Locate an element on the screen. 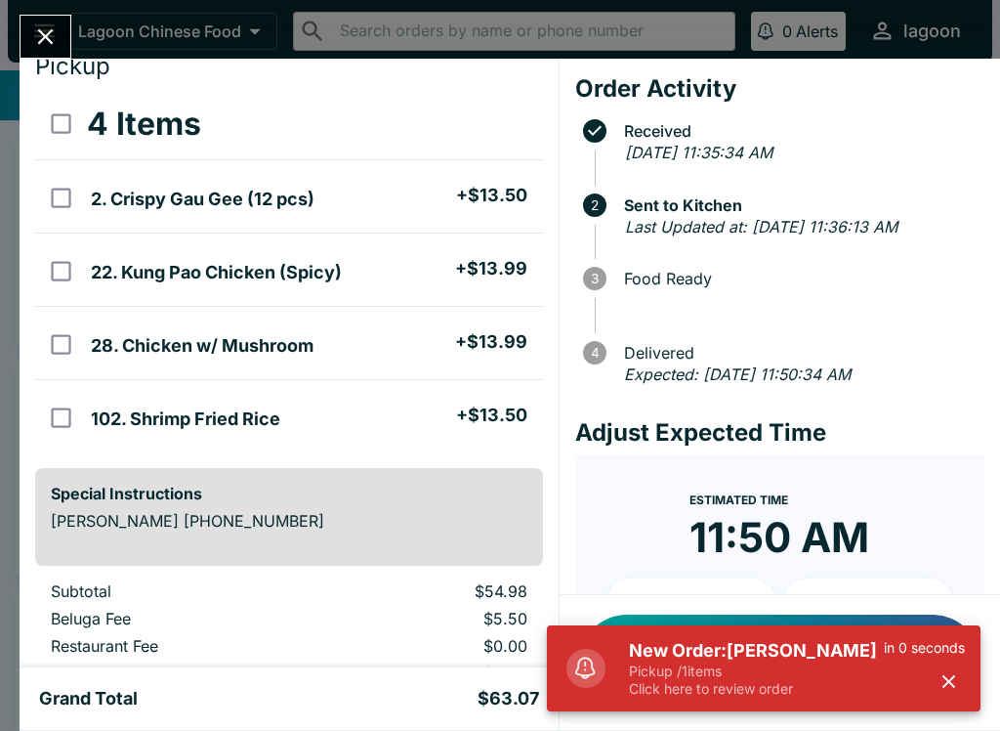 The height and width of the screenshot is (731, 1000). h5: $63.07 is located at coordinates (508, 699).